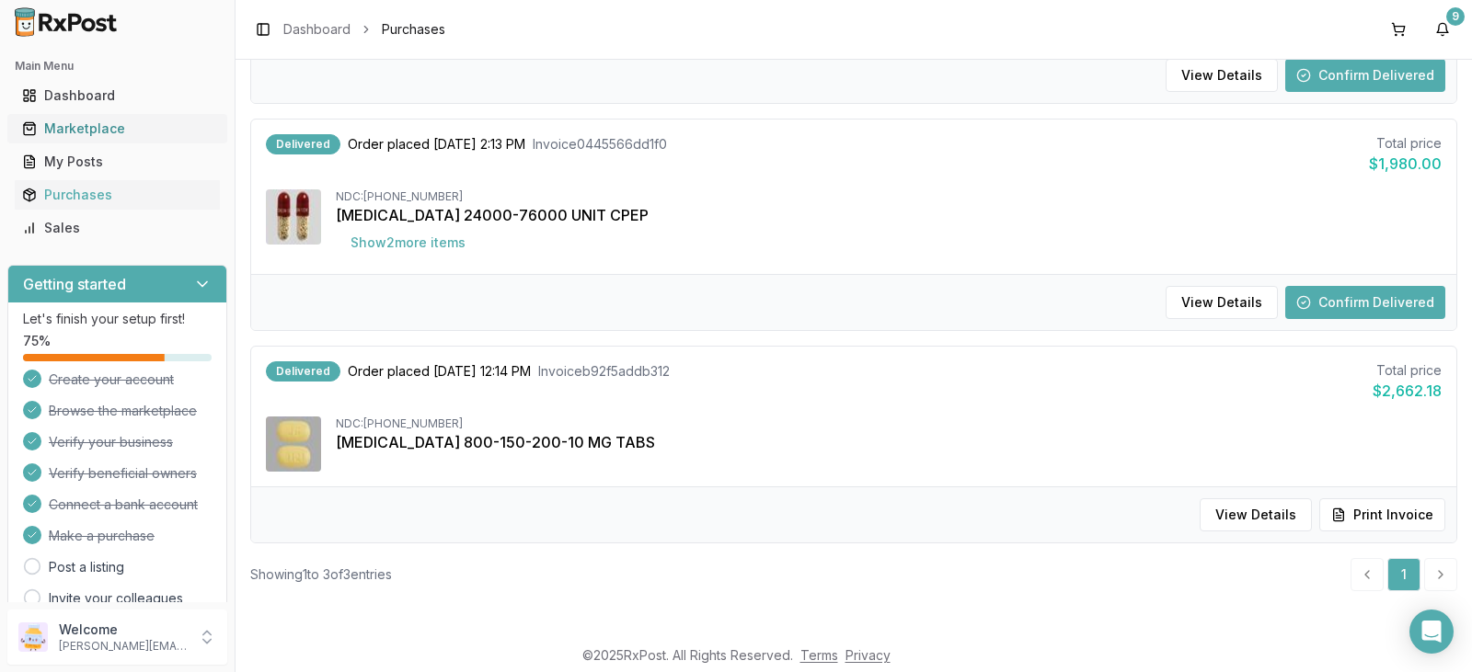 This screenshot has width=1472, height=672. Describe the element at coordinates (413, 29) in the screenshot. I see `span: Purchases` at that location.